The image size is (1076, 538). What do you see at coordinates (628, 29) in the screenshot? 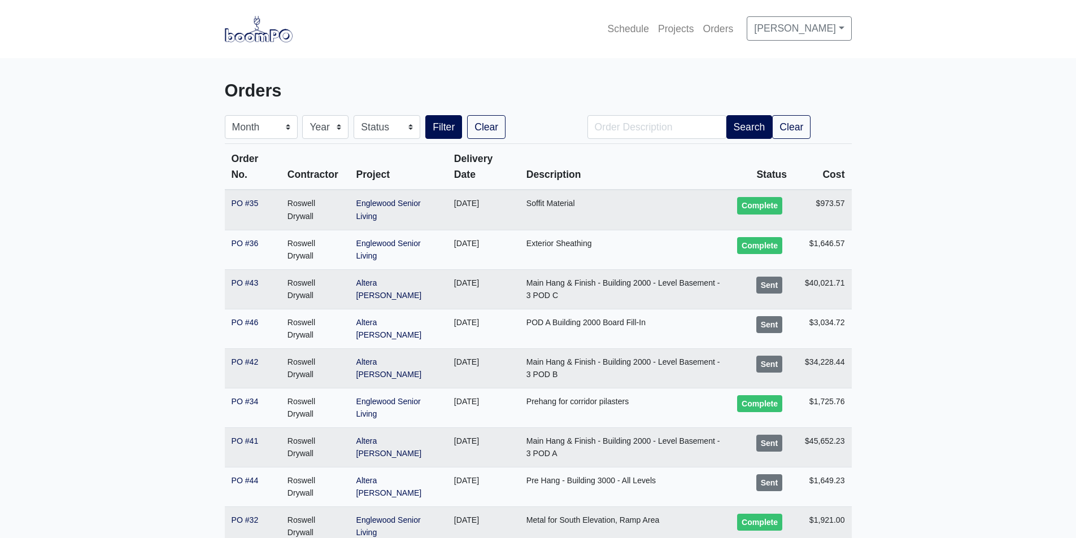
I see `a: Schedule` at bounding box center [628, 29].